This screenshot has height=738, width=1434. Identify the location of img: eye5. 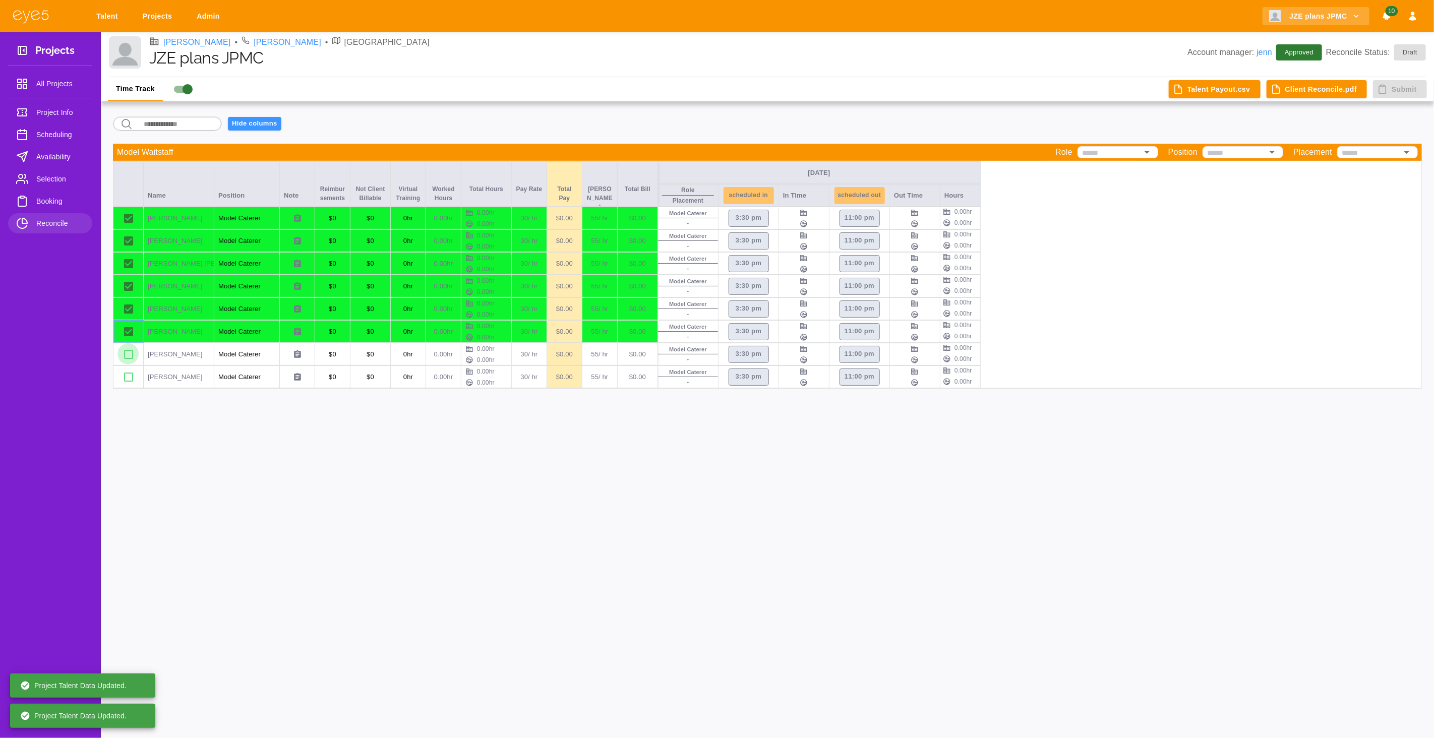
(31, 16).